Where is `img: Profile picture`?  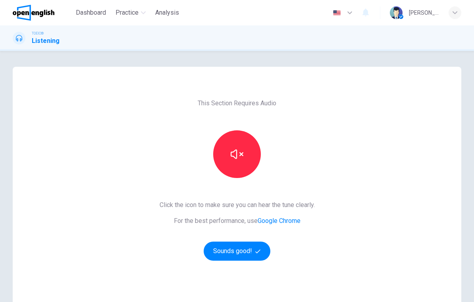 img: Profile picture is located at coordinates (396, 13).